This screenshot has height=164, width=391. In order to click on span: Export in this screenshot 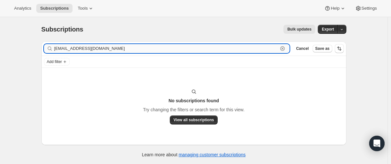, I will do `click(328, 29)`.